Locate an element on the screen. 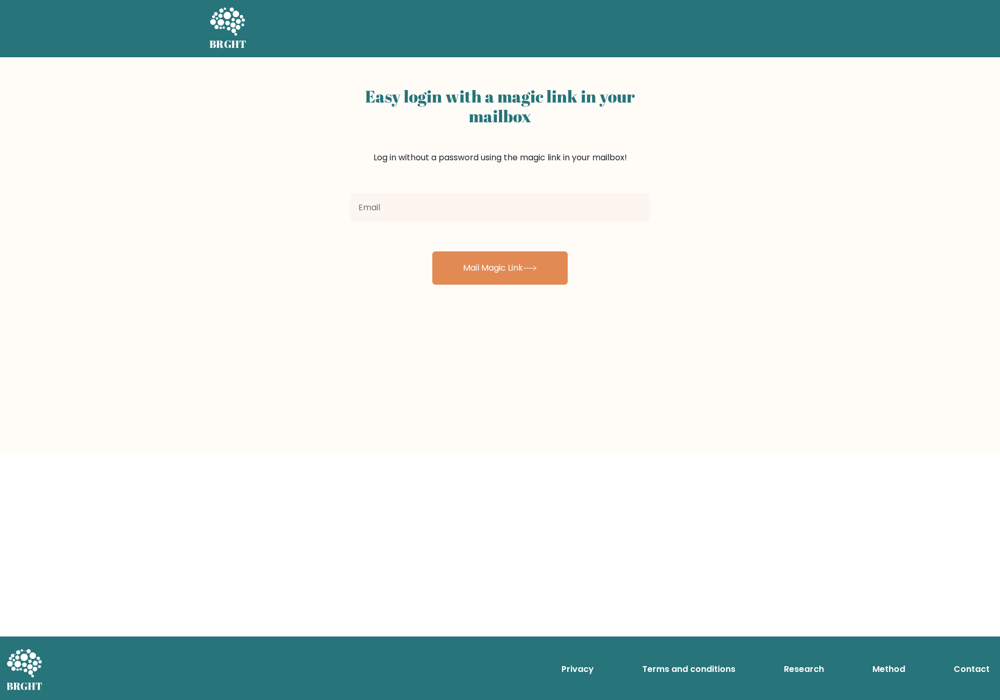 The width and height of the screenshot is (1000, 700). h2: Easy login with a magic link in your mailbox is located at coordinates (500, 106).